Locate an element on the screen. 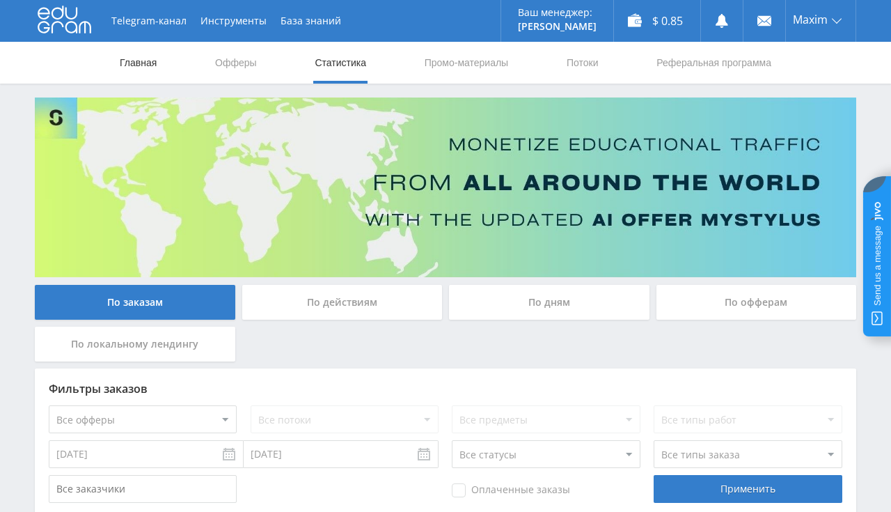 This screenshot has width=891, height=512. span: Оплаченные заказы is located at coordinates (511, 490).